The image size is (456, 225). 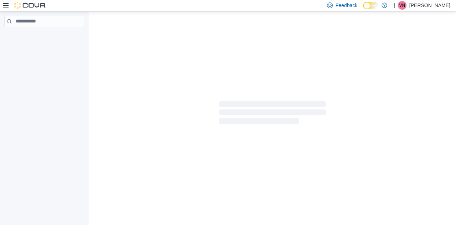 I want to click on span: VN, so click(x=403, y=5).